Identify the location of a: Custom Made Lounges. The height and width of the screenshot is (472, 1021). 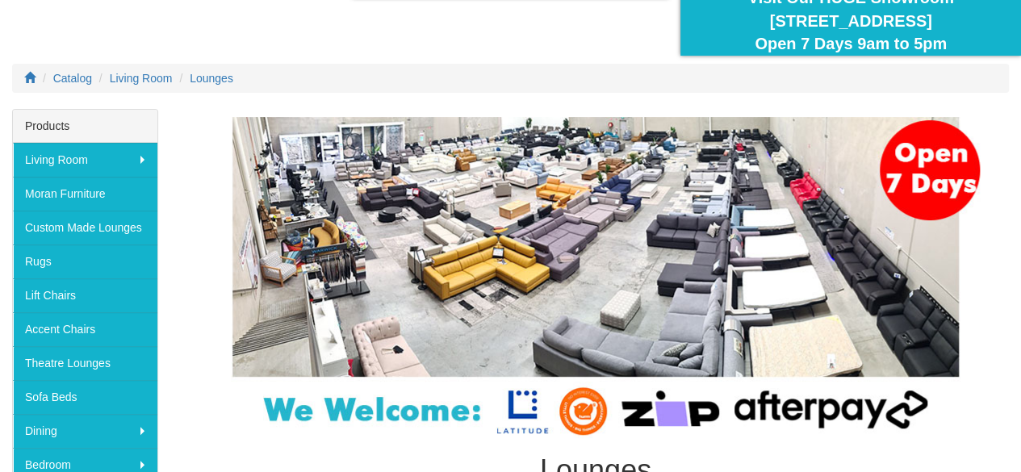
(85, 228).